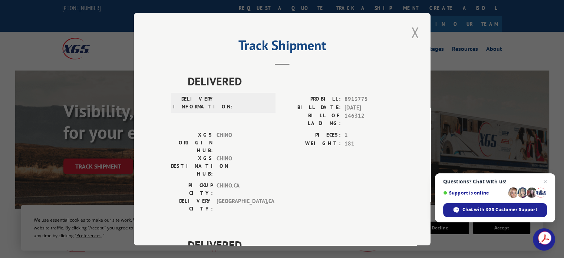  Describe the element at coordinates (495, 181) in the screenshot. I see `span: Questions? Chat with us!` at that location.